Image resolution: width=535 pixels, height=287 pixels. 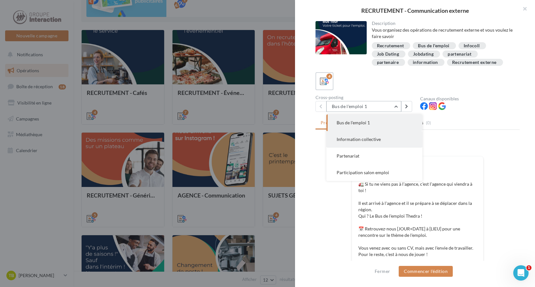 What do you see at coordinates (348, 156) in the screenshot?
I see `span: Partenariat` at bounding box center [348, 156].